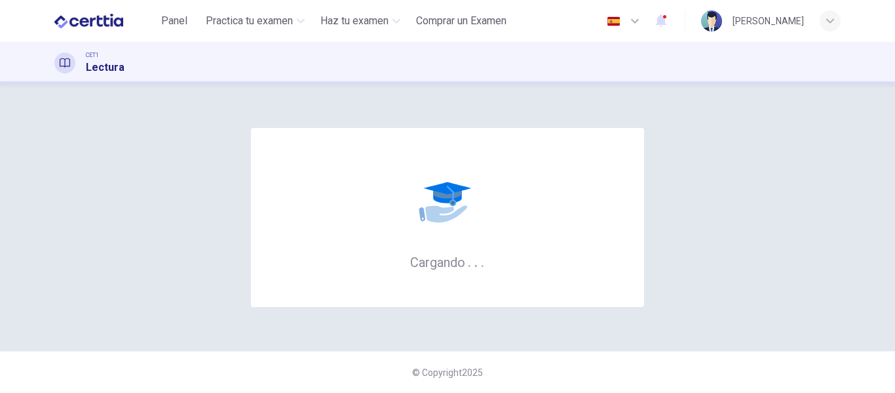 The height and width of the screenshot is (393, 895). What do you see at coordinates (461, 21) in the screenshot?
I see `span: Comprar un Examen` at bounding box center [461, 21].